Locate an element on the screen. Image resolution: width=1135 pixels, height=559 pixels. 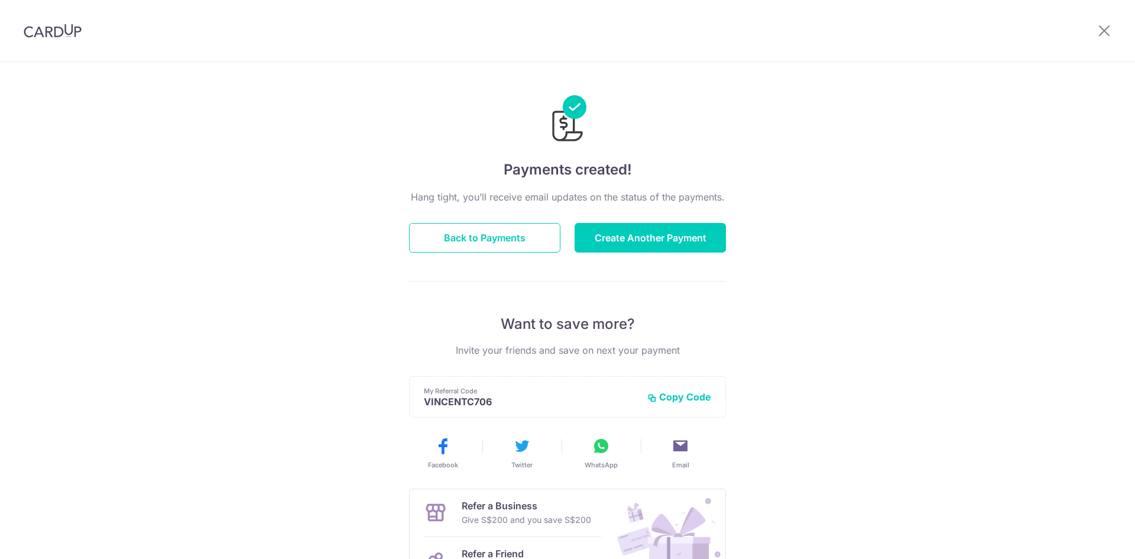
p: VINCENTC706 is located at coordinates (531, 401).